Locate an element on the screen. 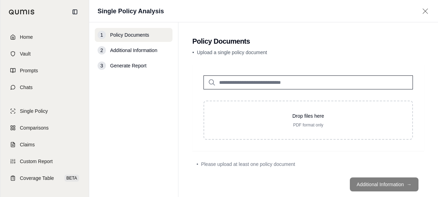 This screenshot has width=438, height=197. a: Single Policy is located at coordinates (45, 111).